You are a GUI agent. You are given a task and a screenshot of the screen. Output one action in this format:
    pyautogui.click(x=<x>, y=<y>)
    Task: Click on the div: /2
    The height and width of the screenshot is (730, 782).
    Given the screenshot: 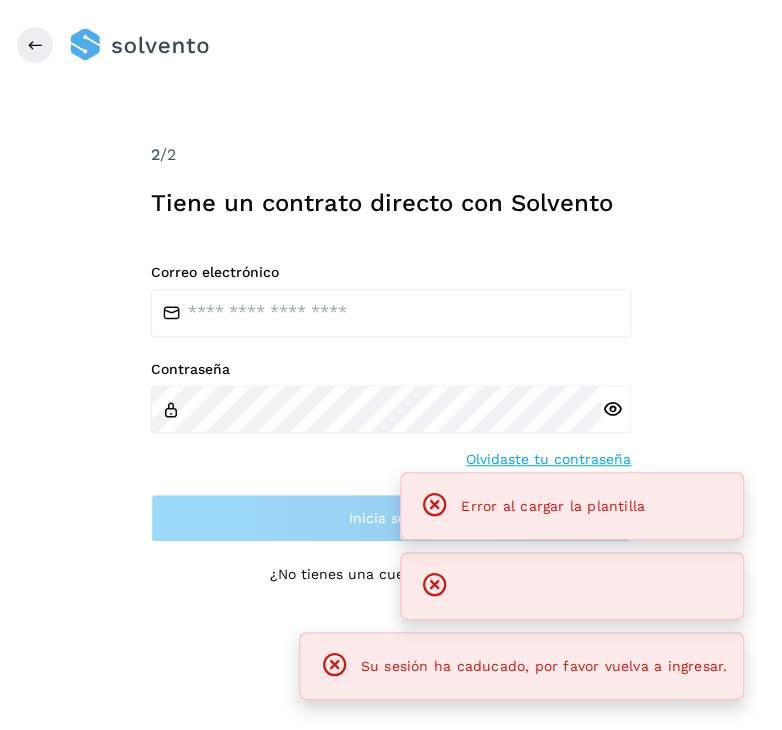 What is the action you would take?
    pyautogui.click(x=391, y=155)
    